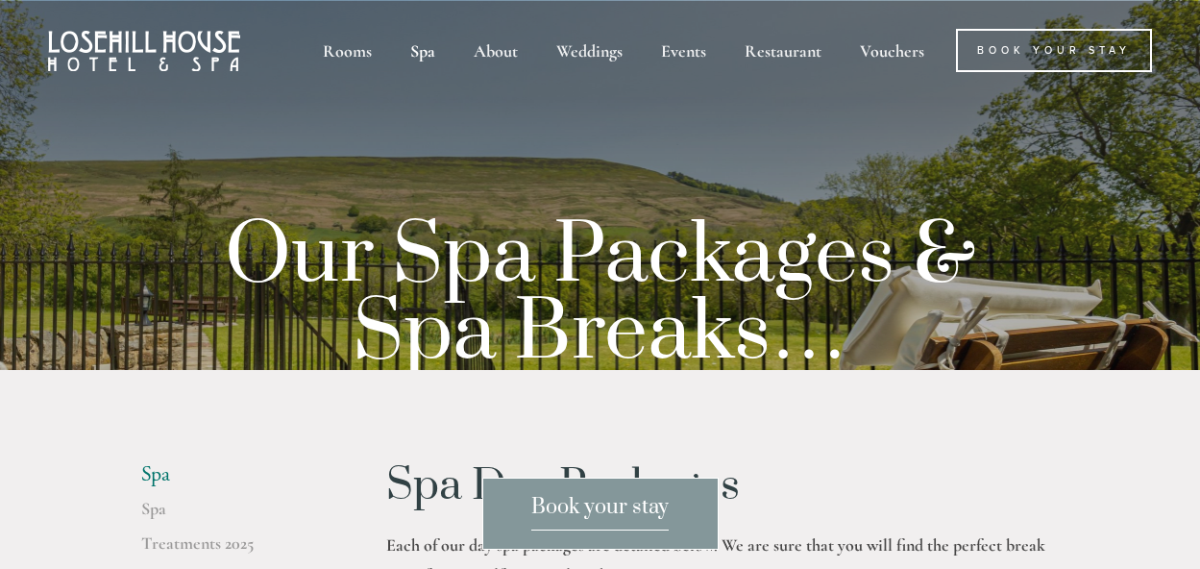 This screenshot has width=1200, height=569. What do you see at coordinates (589, 50) in the screenshot?
I see `div: Weddings` at bounding box center [589, 50].